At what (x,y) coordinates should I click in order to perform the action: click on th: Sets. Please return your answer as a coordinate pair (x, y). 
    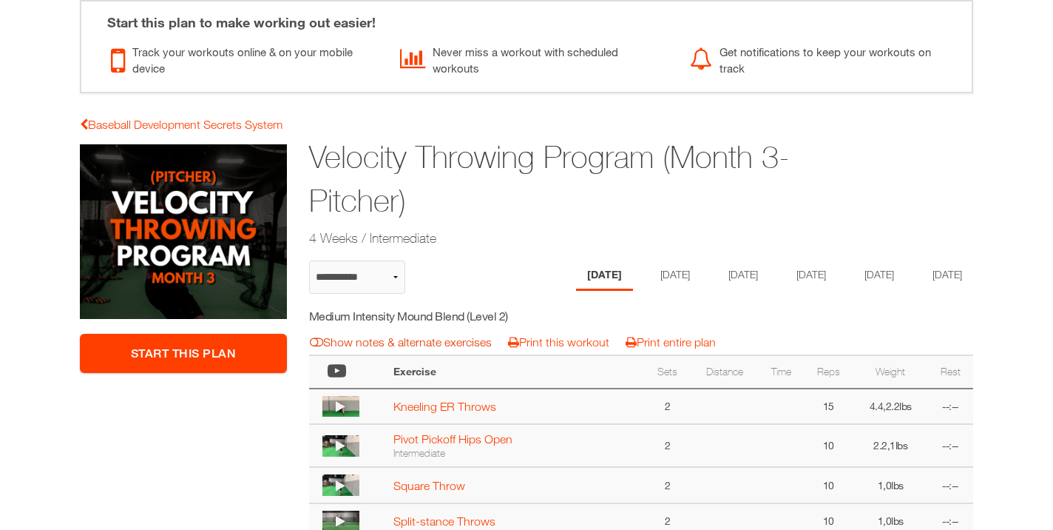
    Looking at the image, I should click on (668, 371).